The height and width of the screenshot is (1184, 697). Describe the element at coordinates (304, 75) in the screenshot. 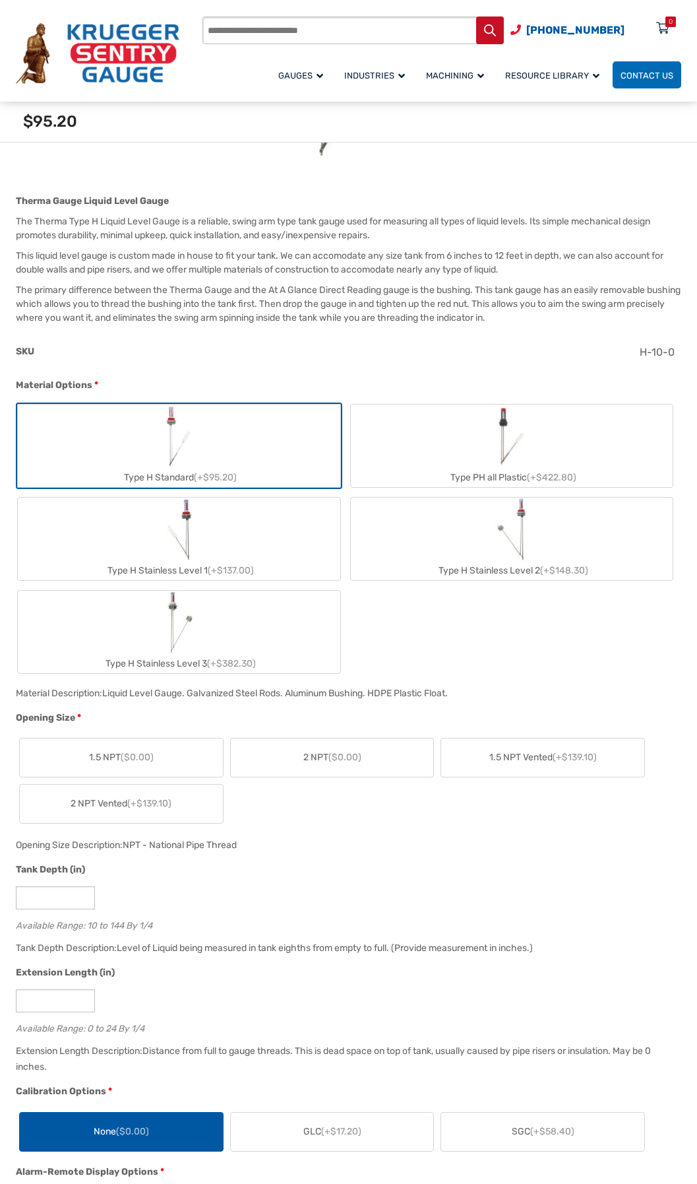

I see `a: Gauges` at that location.